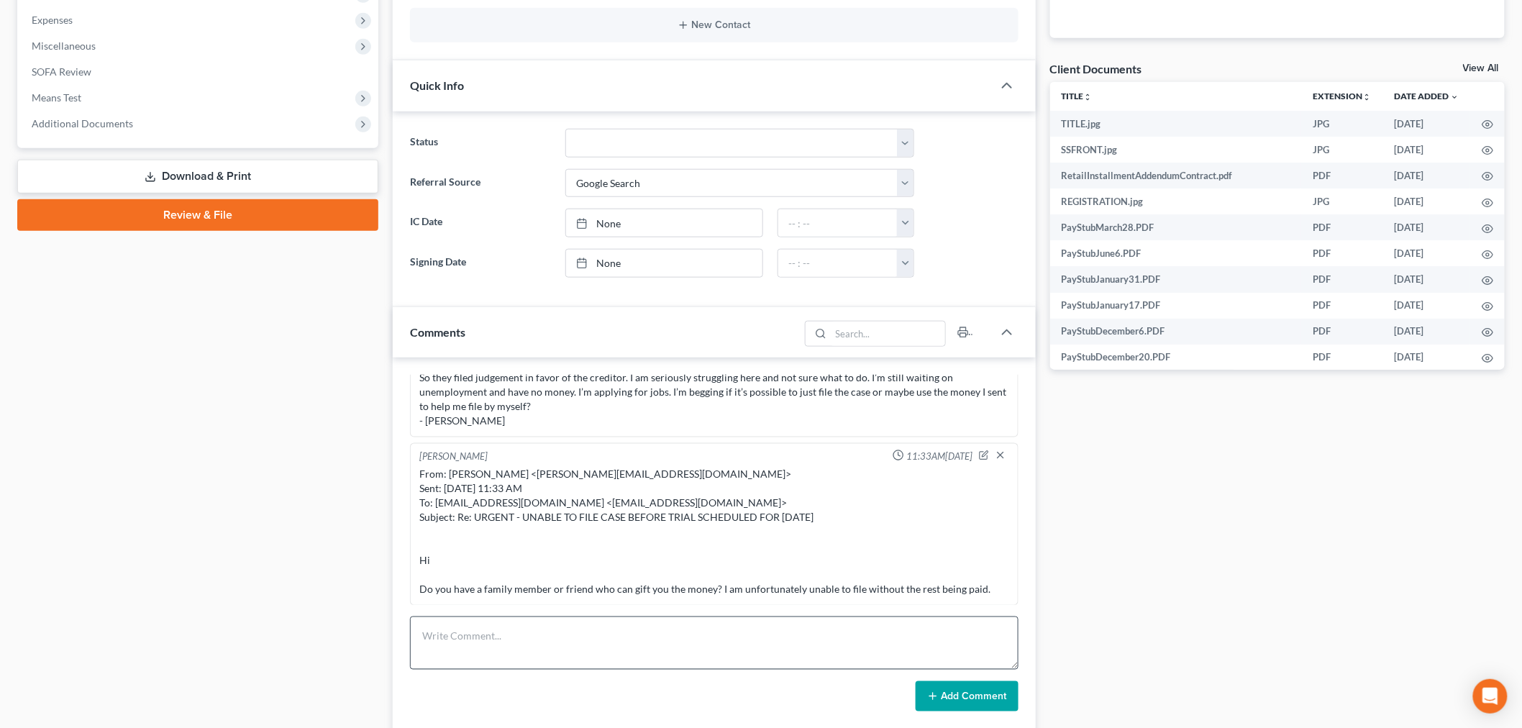 The image size is (1522, 728). I want to click on td: PayStubMarch28.PDF, so click(1176, 227).